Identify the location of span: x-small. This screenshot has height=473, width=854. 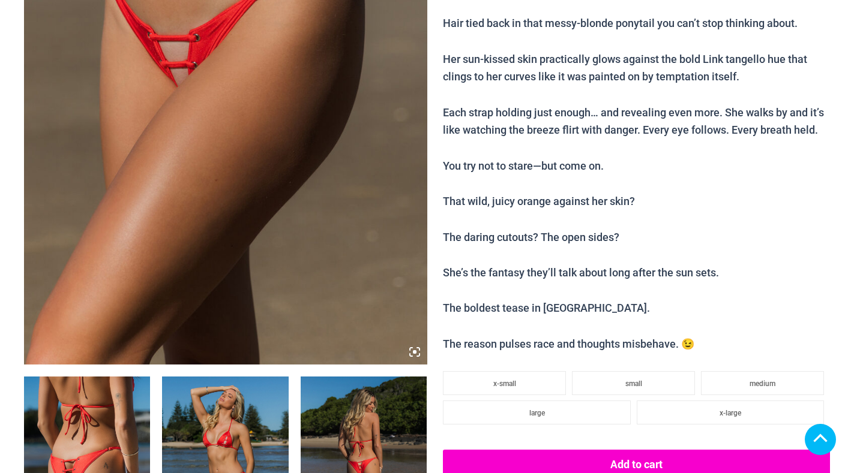
(504, 384).